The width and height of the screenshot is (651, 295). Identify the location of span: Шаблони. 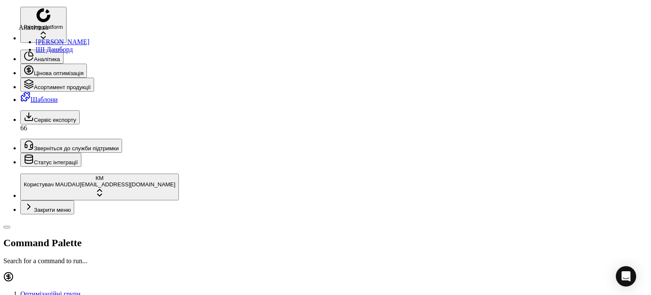
(44, 99).